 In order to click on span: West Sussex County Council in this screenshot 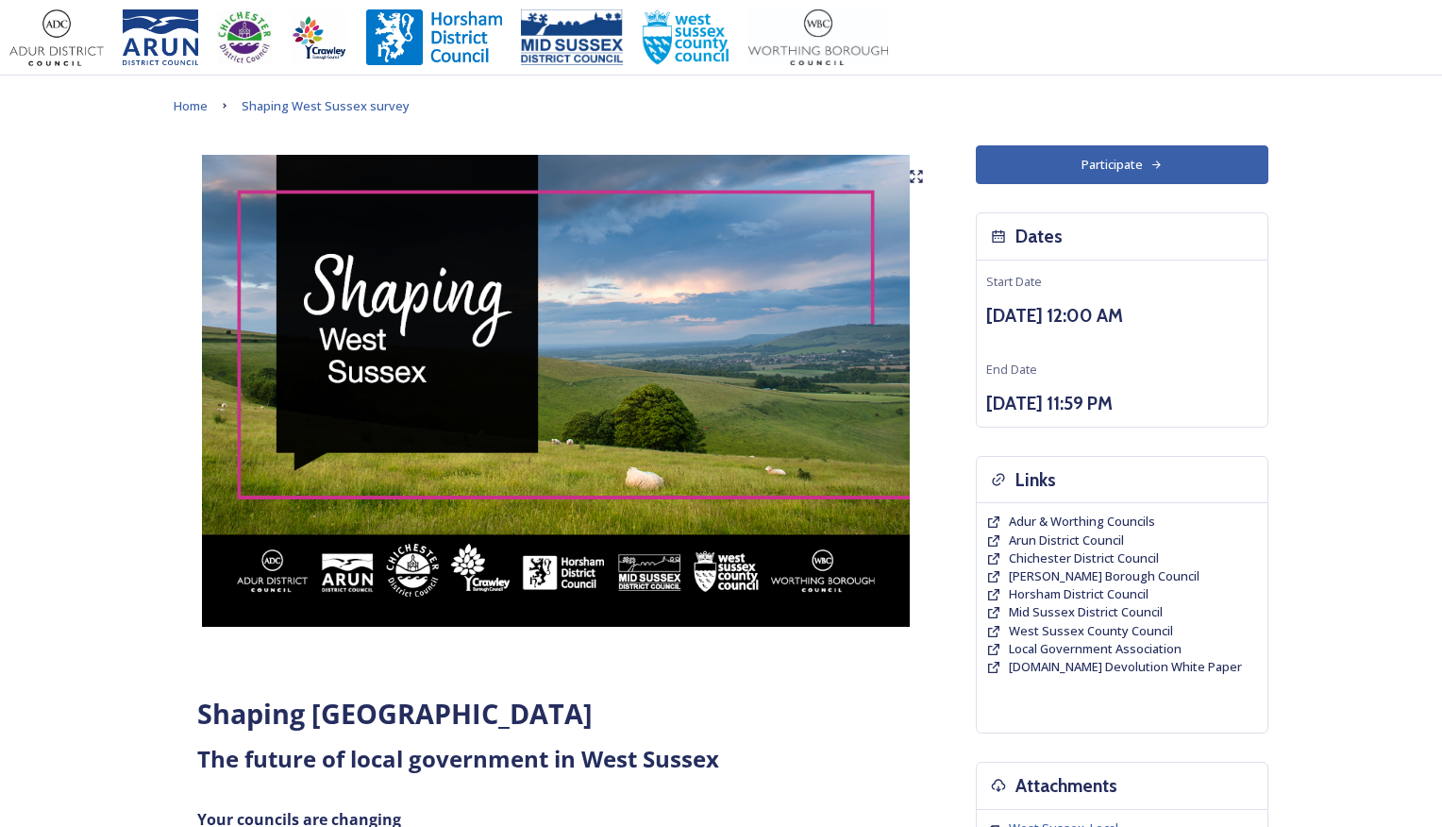, I will do `click(1091, 630)`.